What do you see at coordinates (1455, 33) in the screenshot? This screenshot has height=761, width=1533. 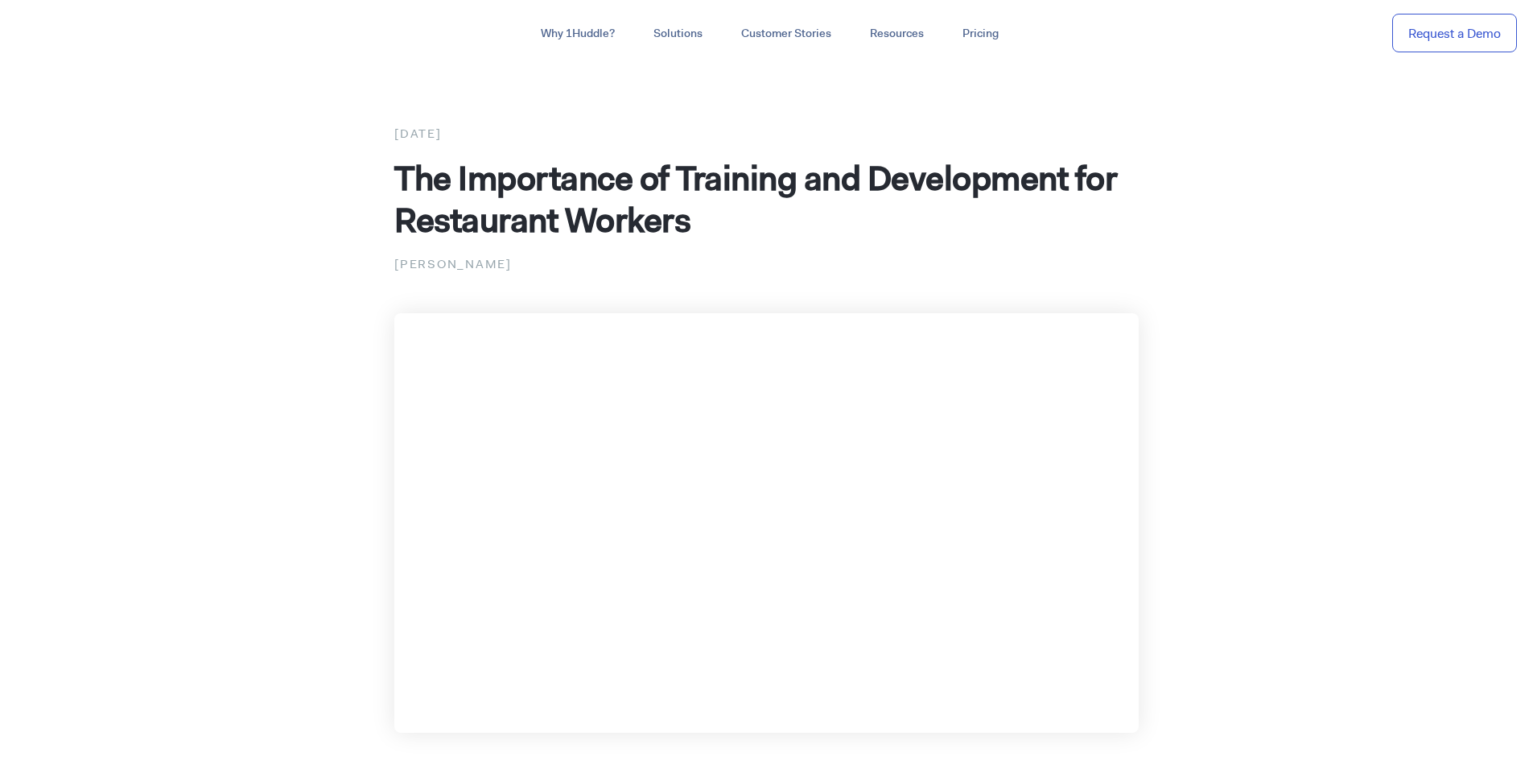 I see `a: Request a Demo` at bounding box center [1455, 33].